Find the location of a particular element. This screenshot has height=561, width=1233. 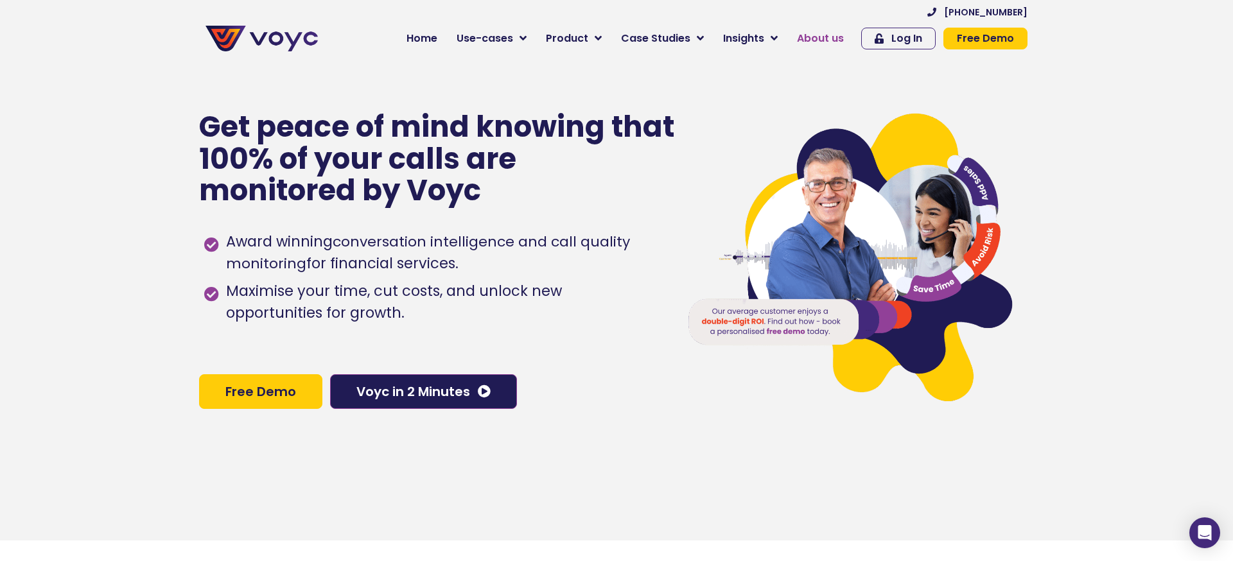

div: Open Intercom Messenger is located at coordinates (1205, 533).